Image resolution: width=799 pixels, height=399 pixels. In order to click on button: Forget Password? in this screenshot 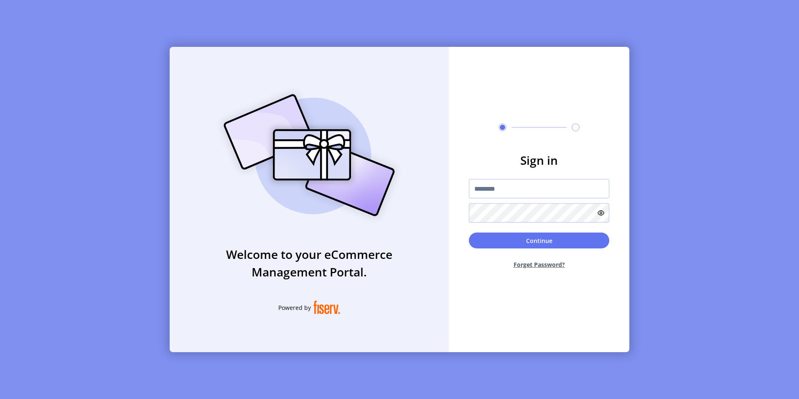, I will do `click(539, 264)`.